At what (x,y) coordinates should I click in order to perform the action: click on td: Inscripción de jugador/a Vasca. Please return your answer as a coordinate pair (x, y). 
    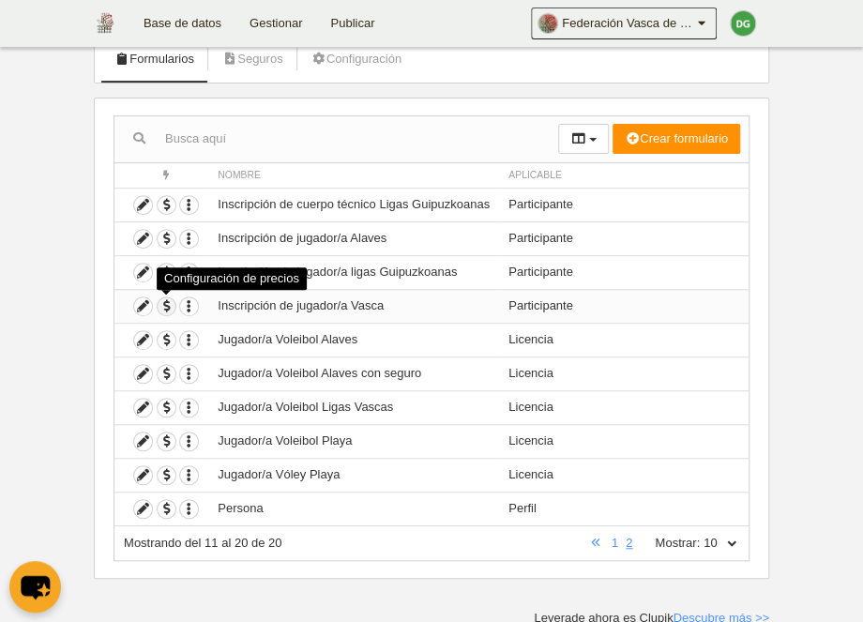
    Looking at the image, I should click on (353, 306).